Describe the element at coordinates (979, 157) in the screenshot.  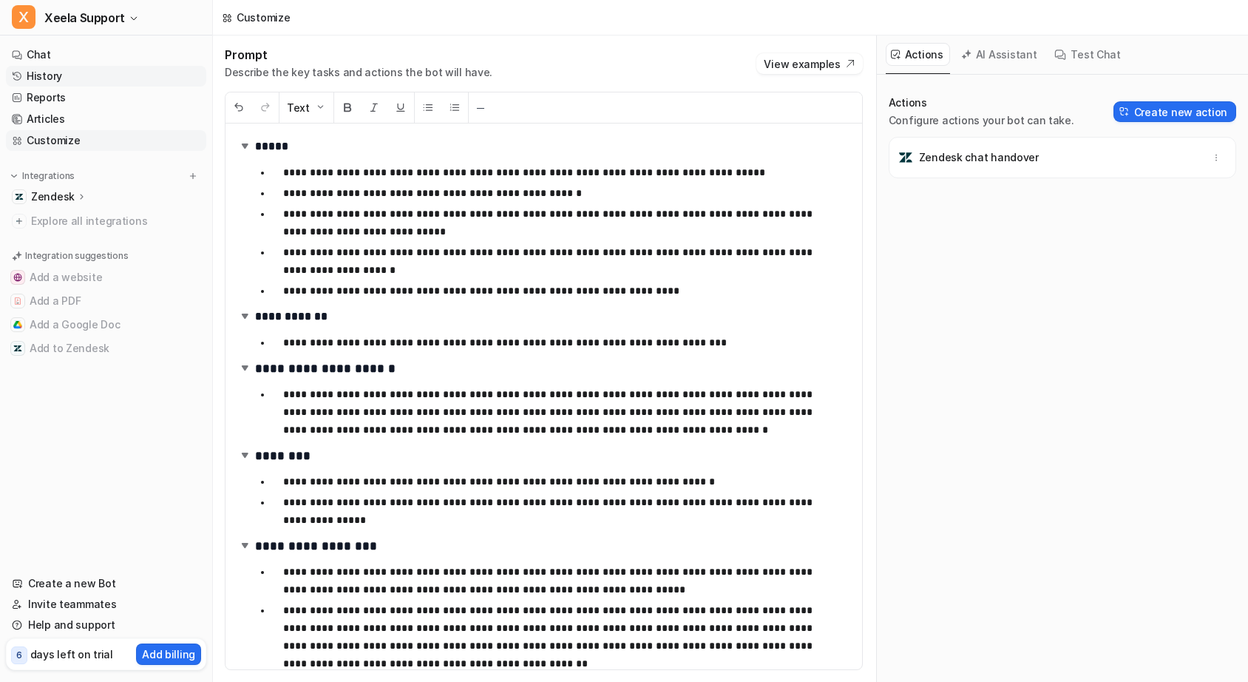
I see `p: Zendesk chat handover` at that location.